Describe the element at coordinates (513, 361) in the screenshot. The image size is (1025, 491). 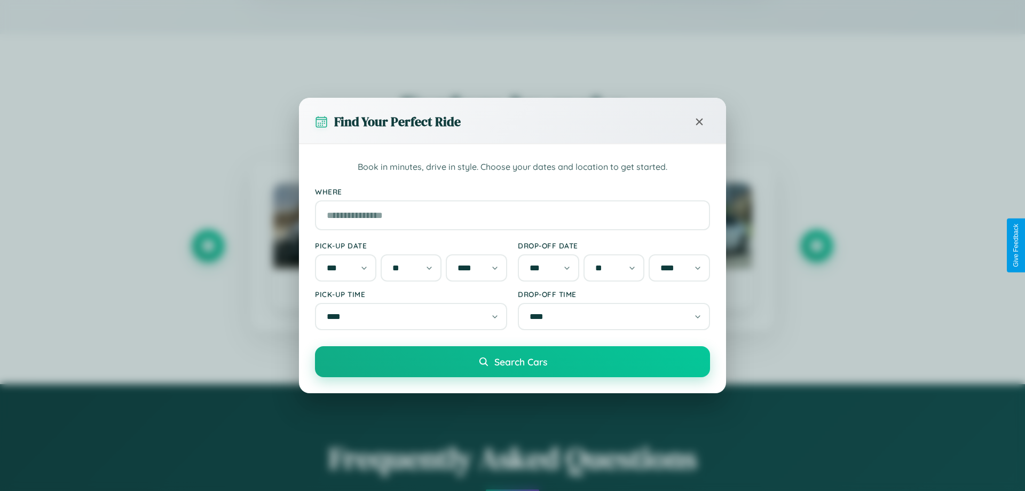
I see `button: Search Cars` at that location.